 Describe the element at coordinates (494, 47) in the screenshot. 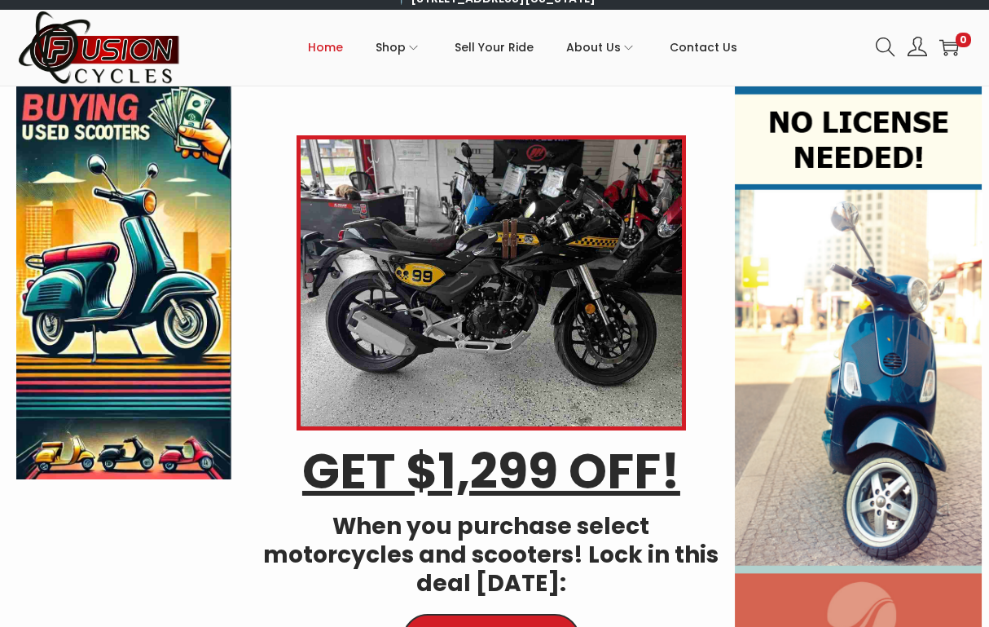

I see `span: Sell Your Ride` at that location.